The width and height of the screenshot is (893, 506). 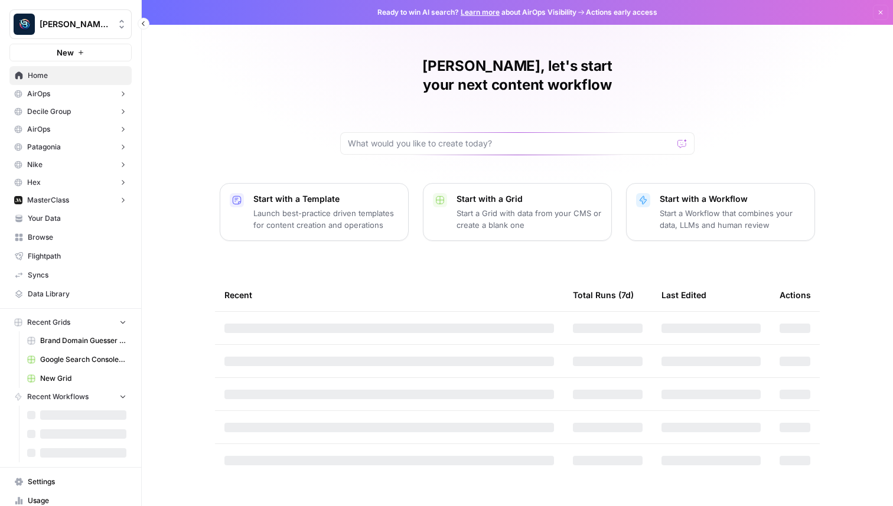 What do you see at coordinates (70, 53) in the screenshot?
I see `button: New` at bounding box center [70, 53].